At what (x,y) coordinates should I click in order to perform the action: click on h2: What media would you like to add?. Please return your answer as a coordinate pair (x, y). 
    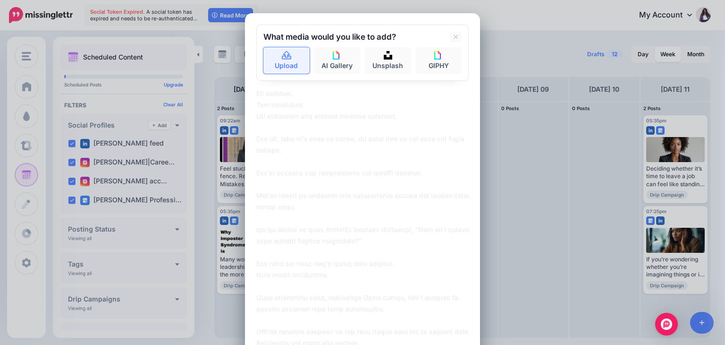
    Looking at the image, I should click on (330, 37).